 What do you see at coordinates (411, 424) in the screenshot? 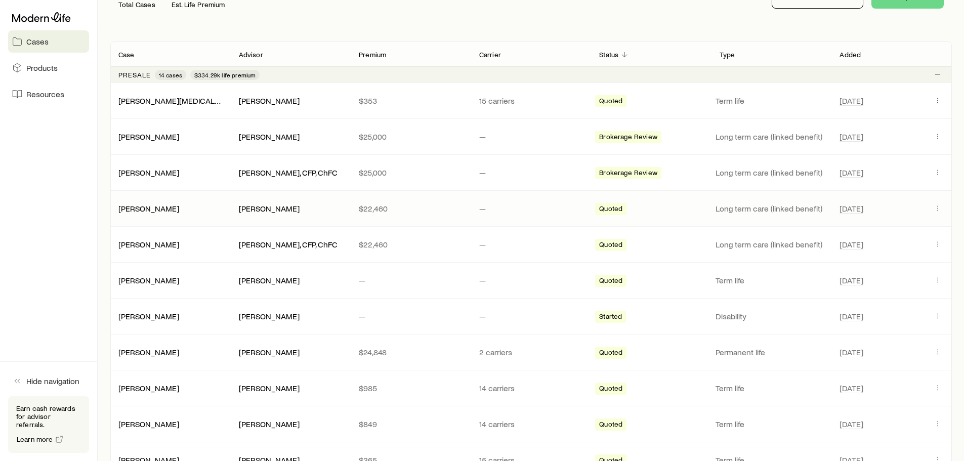
I see `p: $849` at bounding box center [411, 424].